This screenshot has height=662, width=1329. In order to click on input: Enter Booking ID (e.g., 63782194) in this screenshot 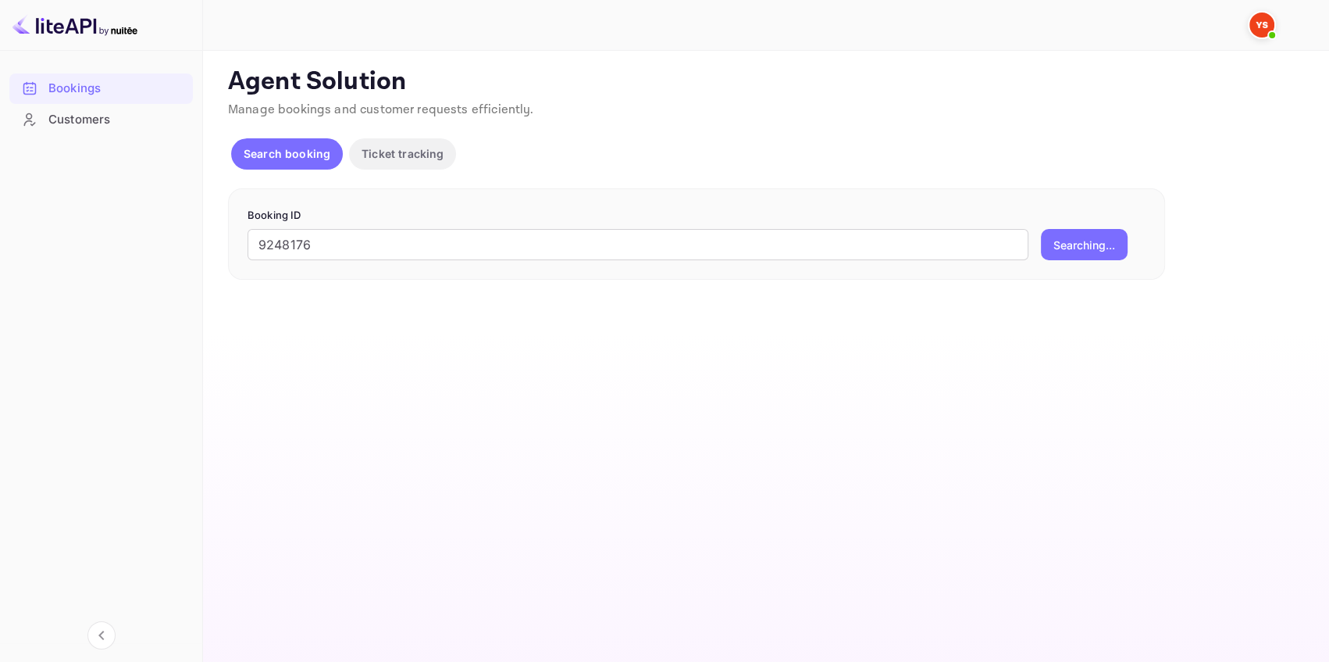, I will do `click(638, 244)`.